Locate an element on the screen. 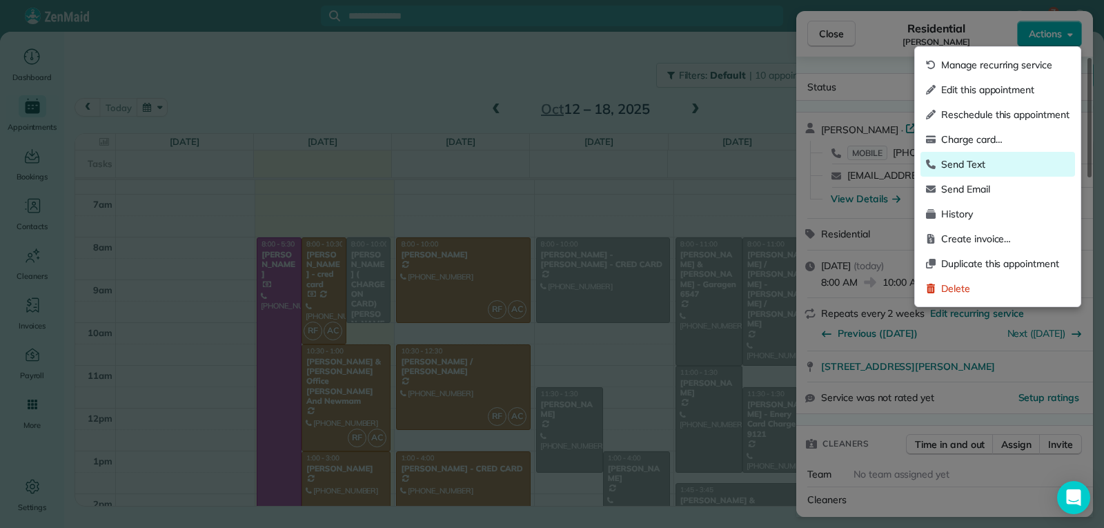  span: History is located at coordinates (1005, 214).